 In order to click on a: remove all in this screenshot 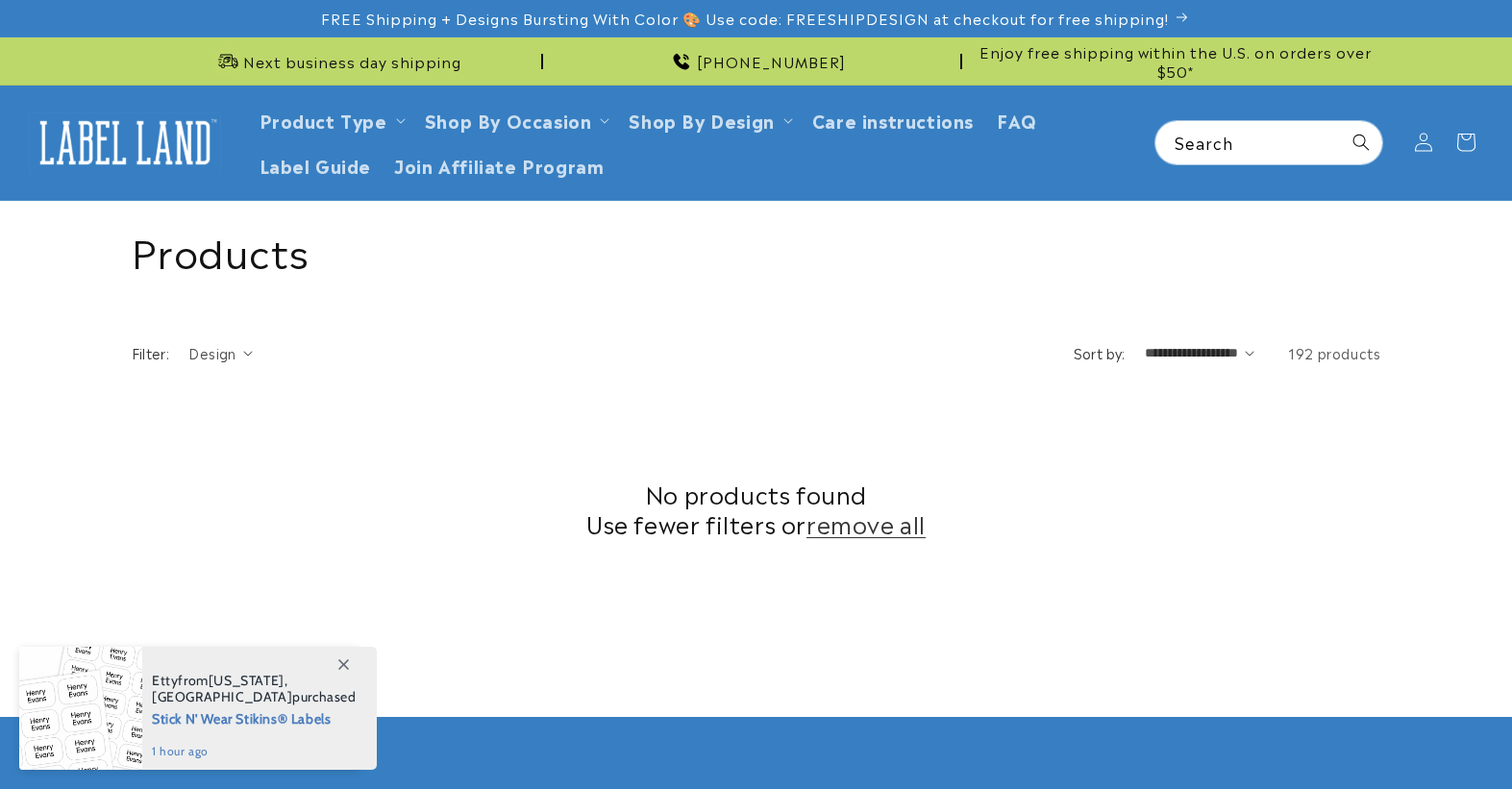, I will do `click(867, 523)`.